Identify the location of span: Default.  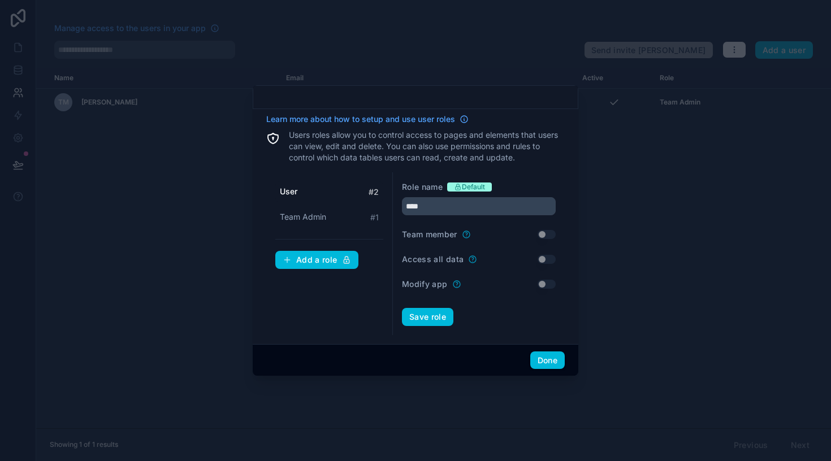
(473, 187).